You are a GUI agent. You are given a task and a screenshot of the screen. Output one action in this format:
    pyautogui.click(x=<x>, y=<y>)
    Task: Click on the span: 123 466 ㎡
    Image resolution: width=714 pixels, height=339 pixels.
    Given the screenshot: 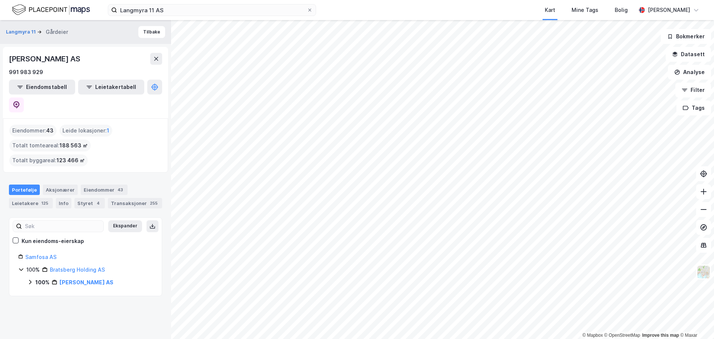 What is the action you would take?
    pyautogui.click(x=71, y=160)
    